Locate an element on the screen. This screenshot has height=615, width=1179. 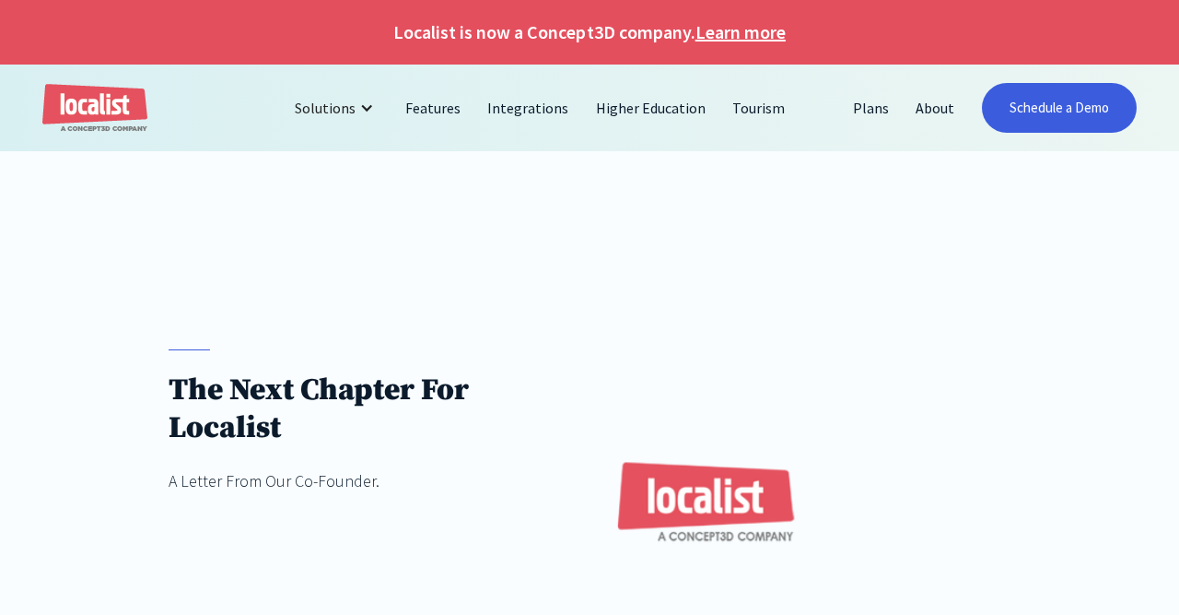
a: Learn more is located at coordinates (741, 32).